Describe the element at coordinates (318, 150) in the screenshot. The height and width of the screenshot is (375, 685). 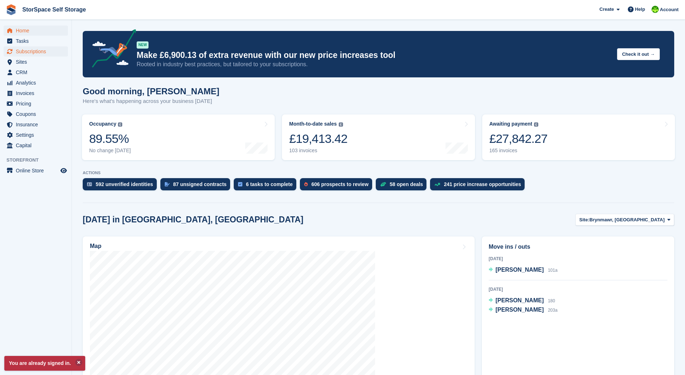
I see `div: 103 invoices` at that location.